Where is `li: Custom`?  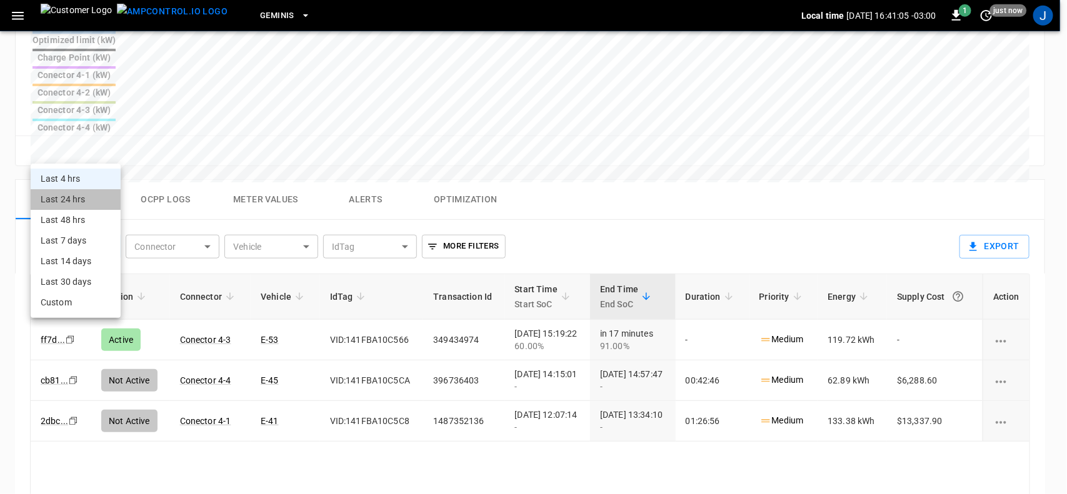 li: Custom is located at coordinates (76, 303).